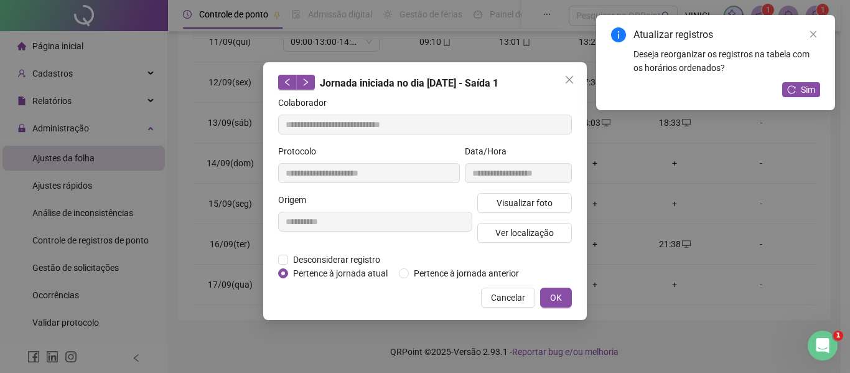  Describe the element at coordinates (791, 90) in the screenshot. I see `span: reload` at that location.